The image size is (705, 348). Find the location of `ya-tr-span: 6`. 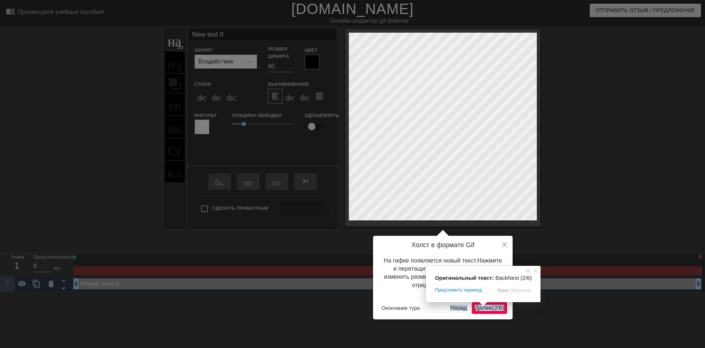

ya-tr-span: 6 is located at coordinates (500, 308).